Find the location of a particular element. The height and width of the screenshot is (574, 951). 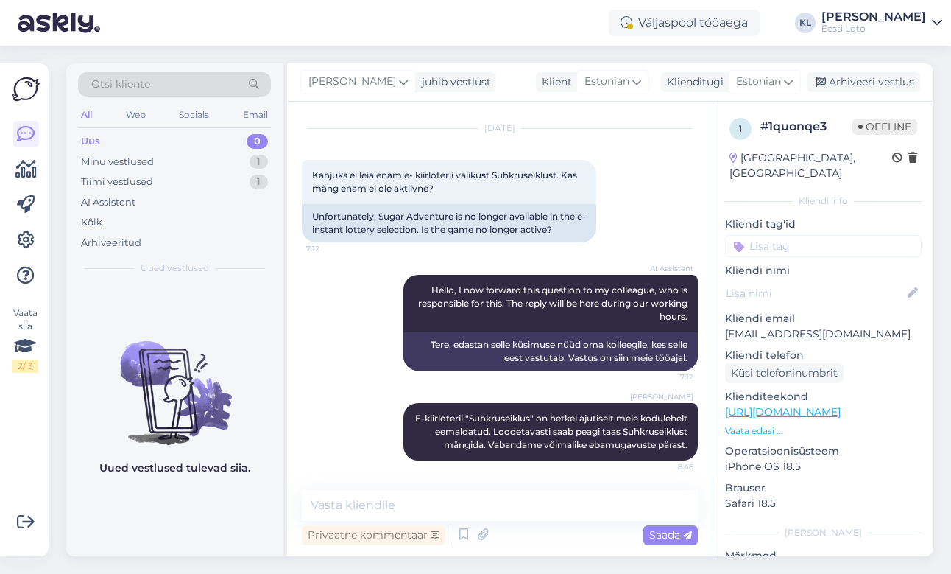

p: Brauser is located at coordinates (823, 488).